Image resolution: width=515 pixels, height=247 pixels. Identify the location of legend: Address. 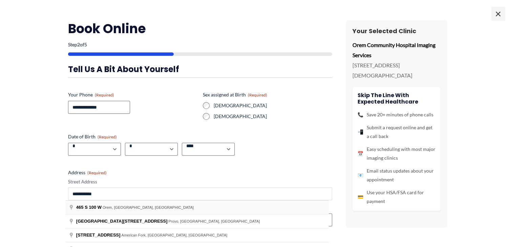
(87, 173).